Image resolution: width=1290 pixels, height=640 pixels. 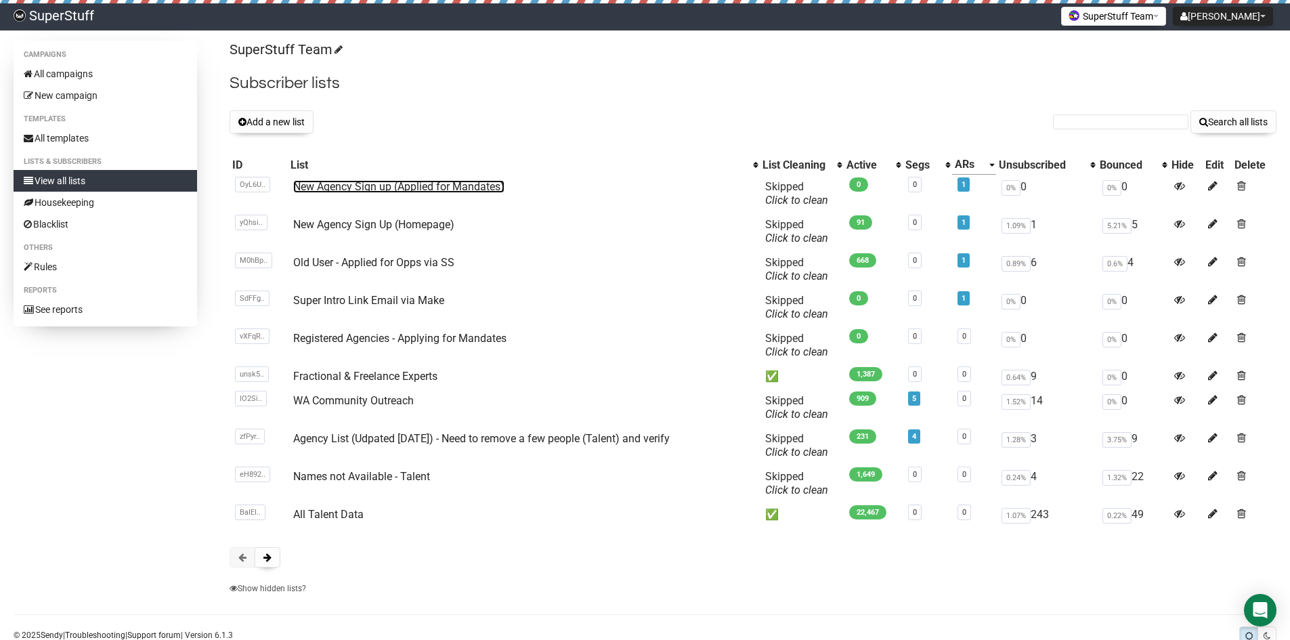 What do you see at coordinates (1074, 16) in the screenshot?
I see `img: favicons` at bounding box center [1074, 16].